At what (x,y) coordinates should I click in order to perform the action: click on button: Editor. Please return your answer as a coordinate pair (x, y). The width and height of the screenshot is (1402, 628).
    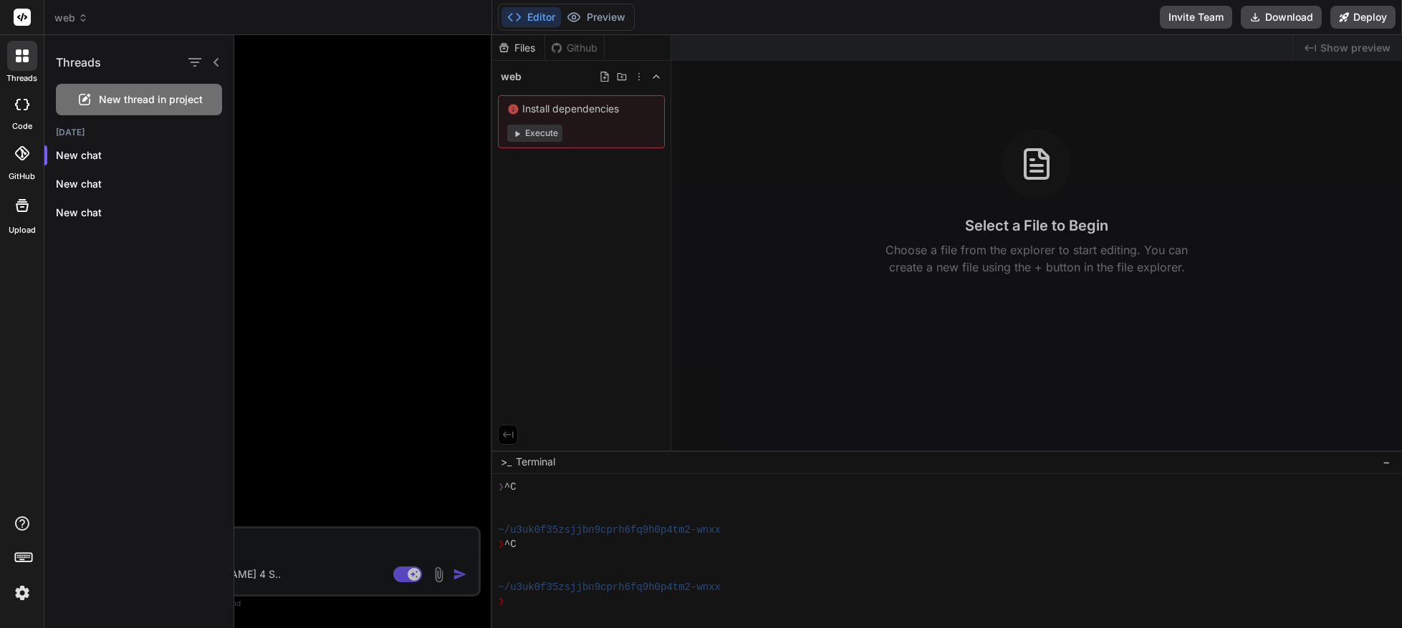
    Looking at the image, I should click on (531, 17).